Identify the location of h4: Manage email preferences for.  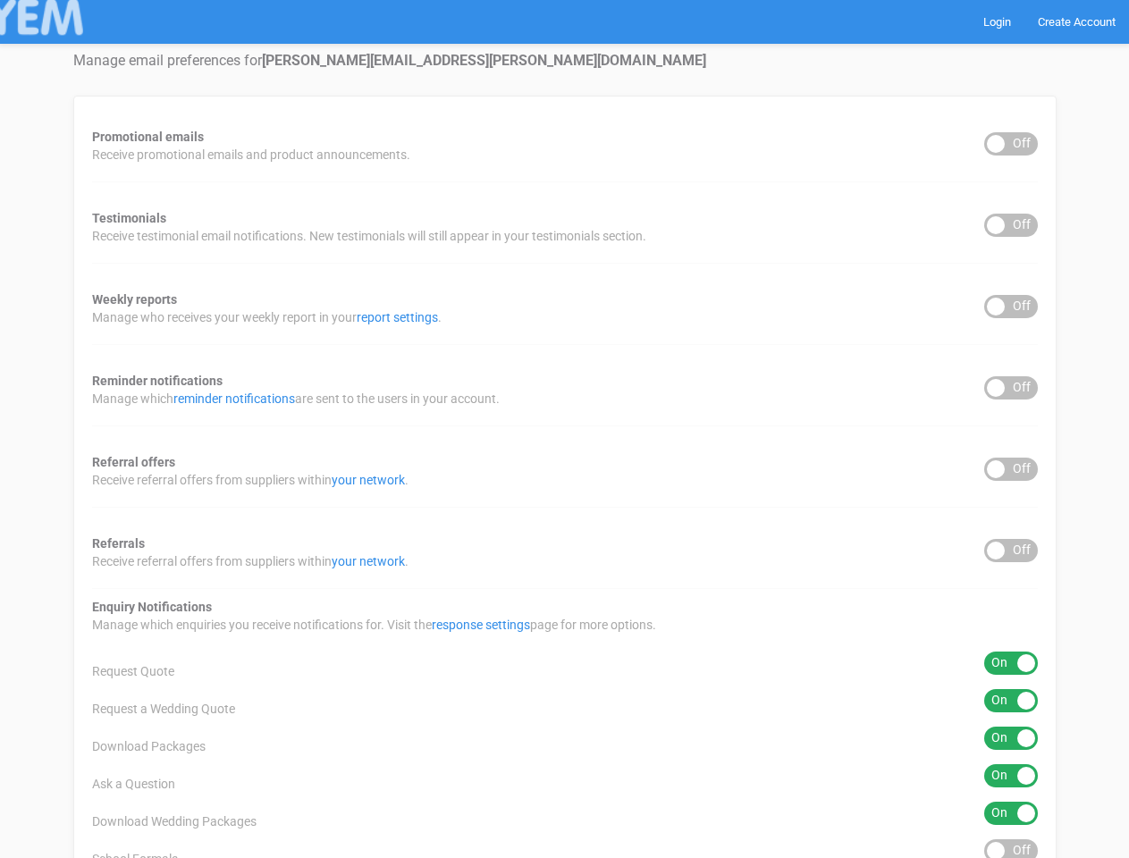
(565, 61).